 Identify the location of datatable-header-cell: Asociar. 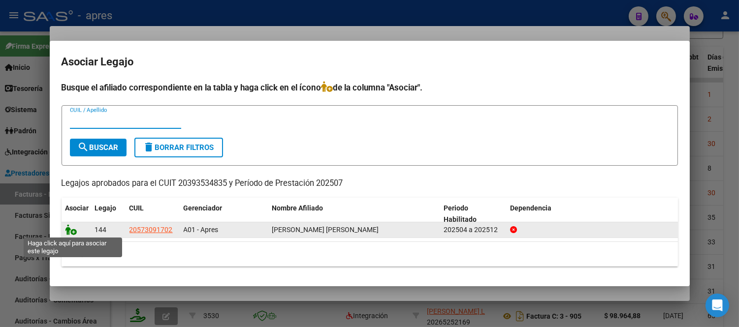
(76, 214).